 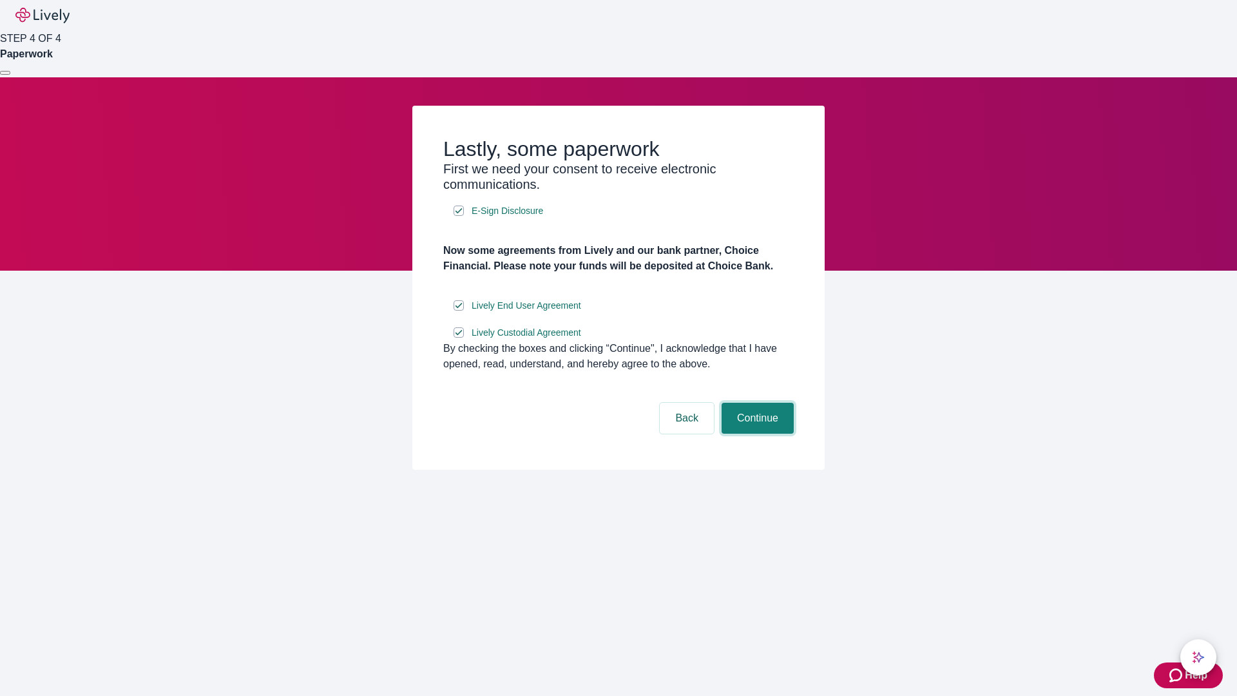 What do you see at coordinates (526, 332) in the screenshot?
I see `span: Lively Custodial Agreement` at bounding box center [526, 332].